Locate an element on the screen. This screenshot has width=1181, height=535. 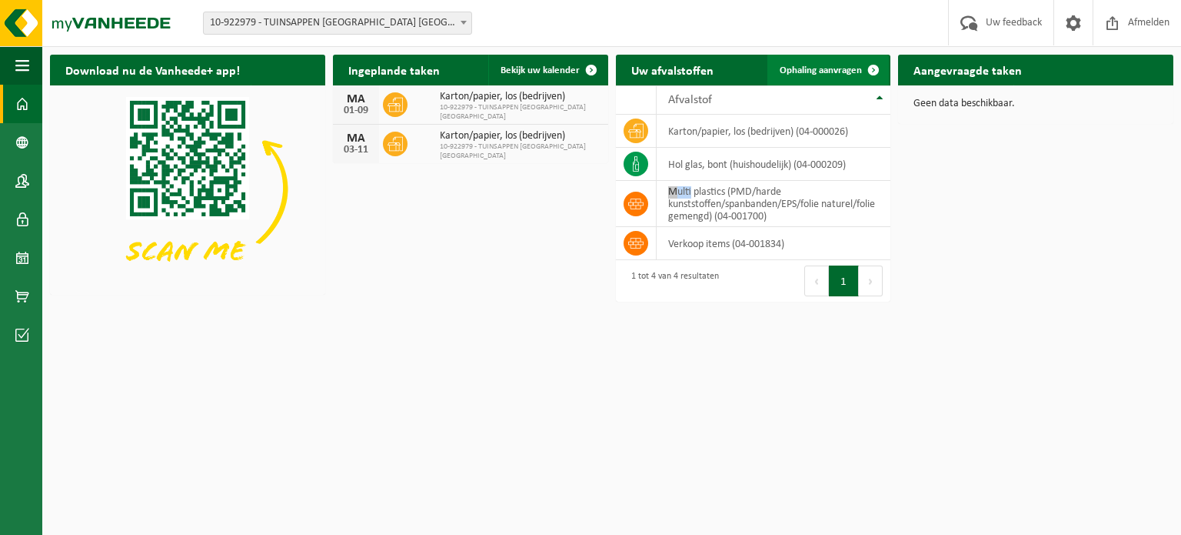
td: karton/papier, los (bedrijven) (04-000026) is located at coordinates (774, 131).